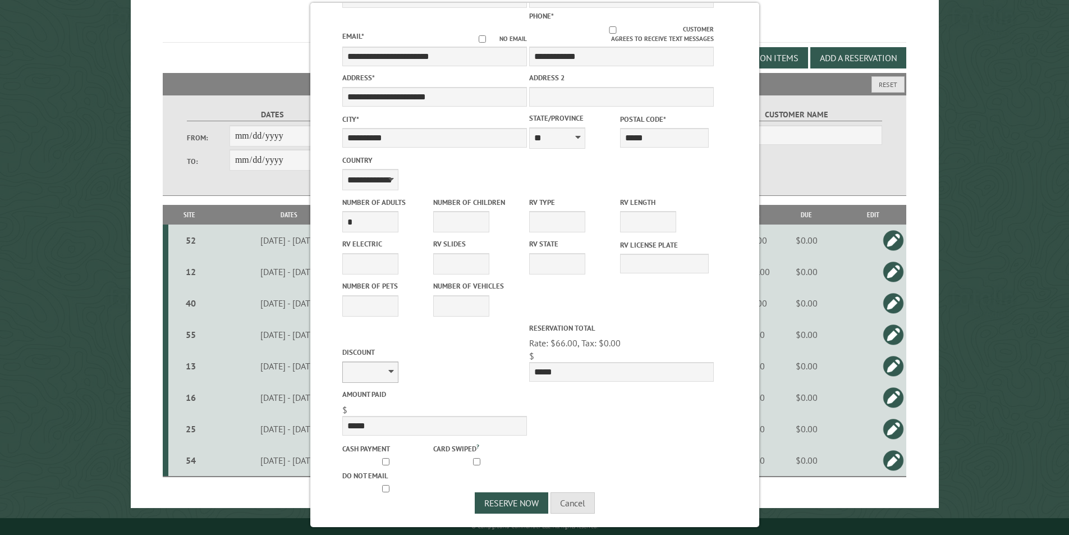 This screenshot has width=1069, height=535. Describe the element at coordinates (572, 503) in the screenshot. I see `button: Cancel` at that location.